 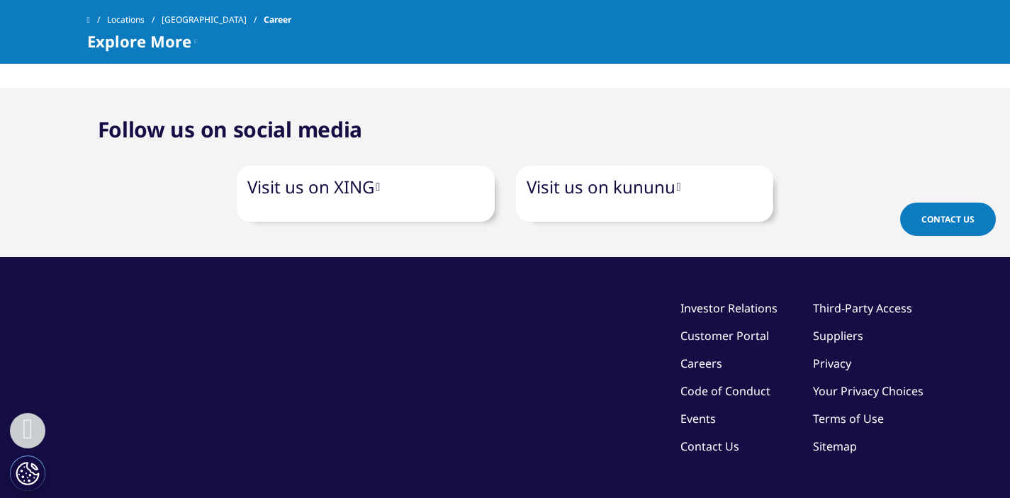 I want to click on font: Visit us on XING, so click(x=310, y=186).